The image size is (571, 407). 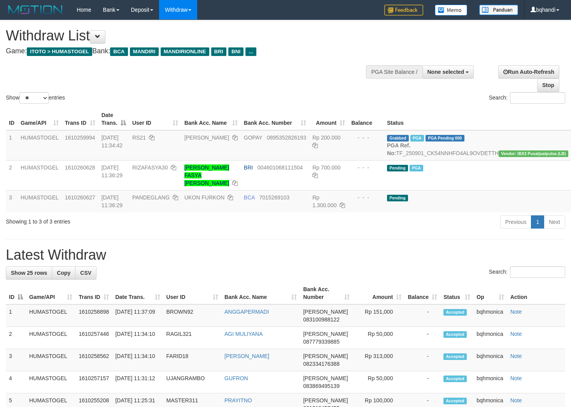 I want to click on td: RAGIL321, so click(x=193, y=338).